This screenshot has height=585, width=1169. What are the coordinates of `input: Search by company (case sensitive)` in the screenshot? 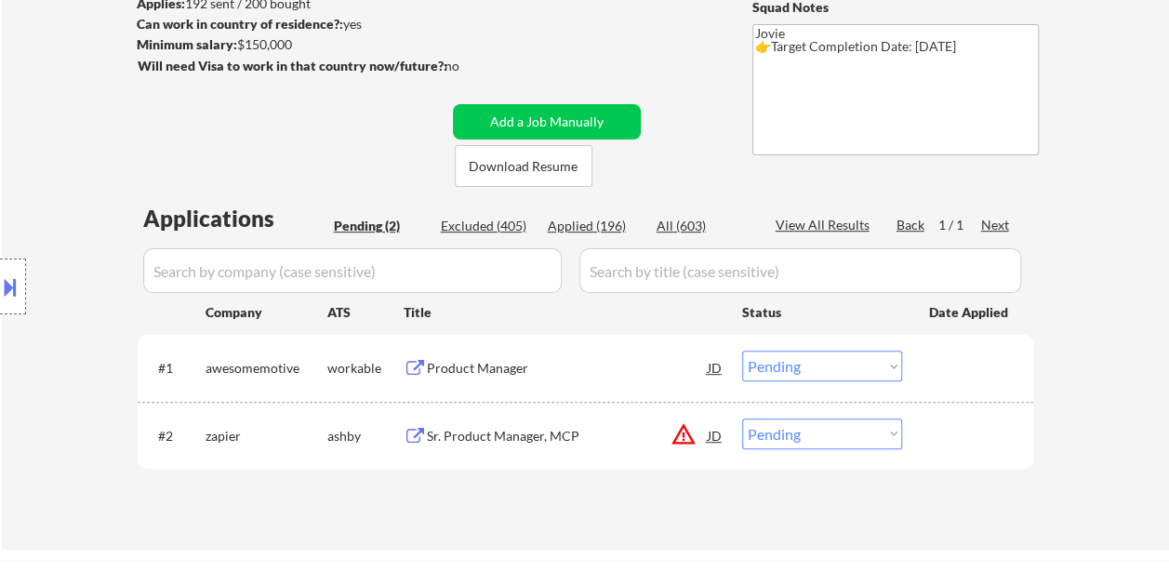 It's located at (352, 271).